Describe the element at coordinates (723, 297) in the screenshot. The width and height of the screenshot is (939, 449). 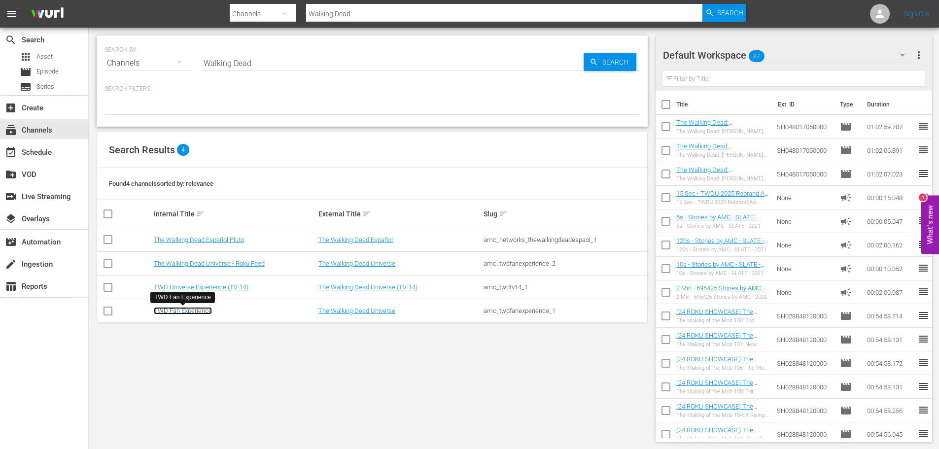
I see `div: 2 Min - 696425 Stories by AMC - 2022` at that location.